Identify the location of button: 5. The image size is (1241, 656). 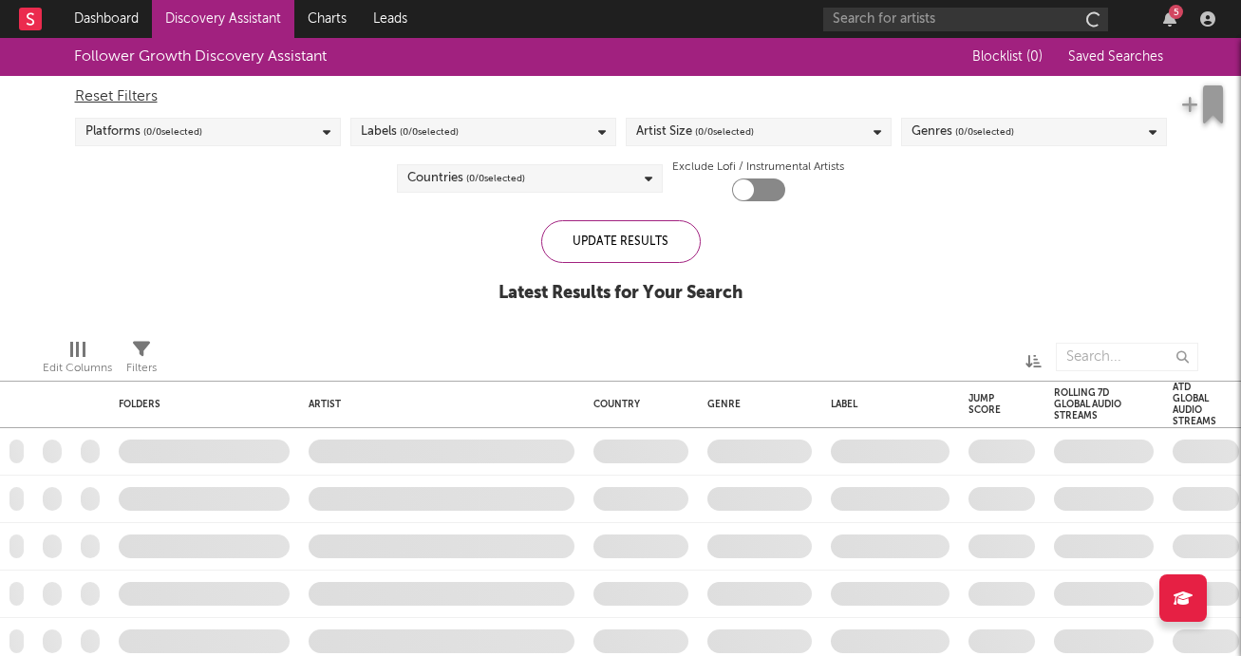
(1170, 19).